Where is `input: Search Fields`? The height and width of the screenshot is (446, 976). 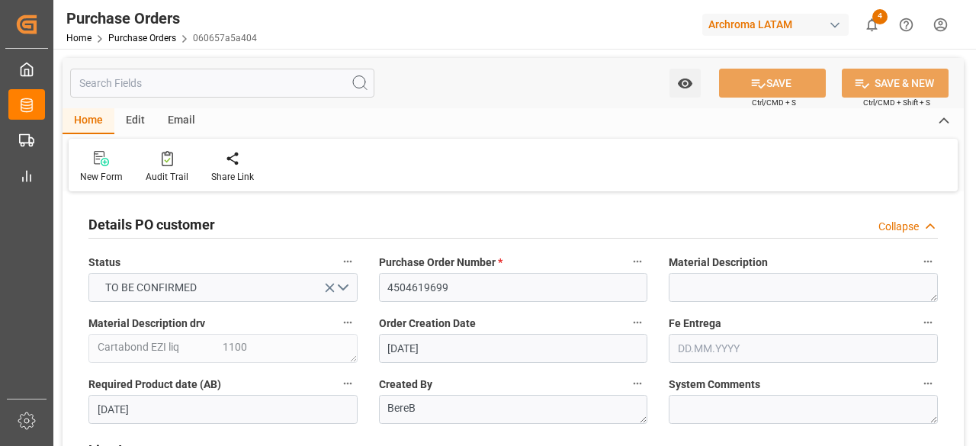 input: Search Fields is located at coordinates (222, 83).